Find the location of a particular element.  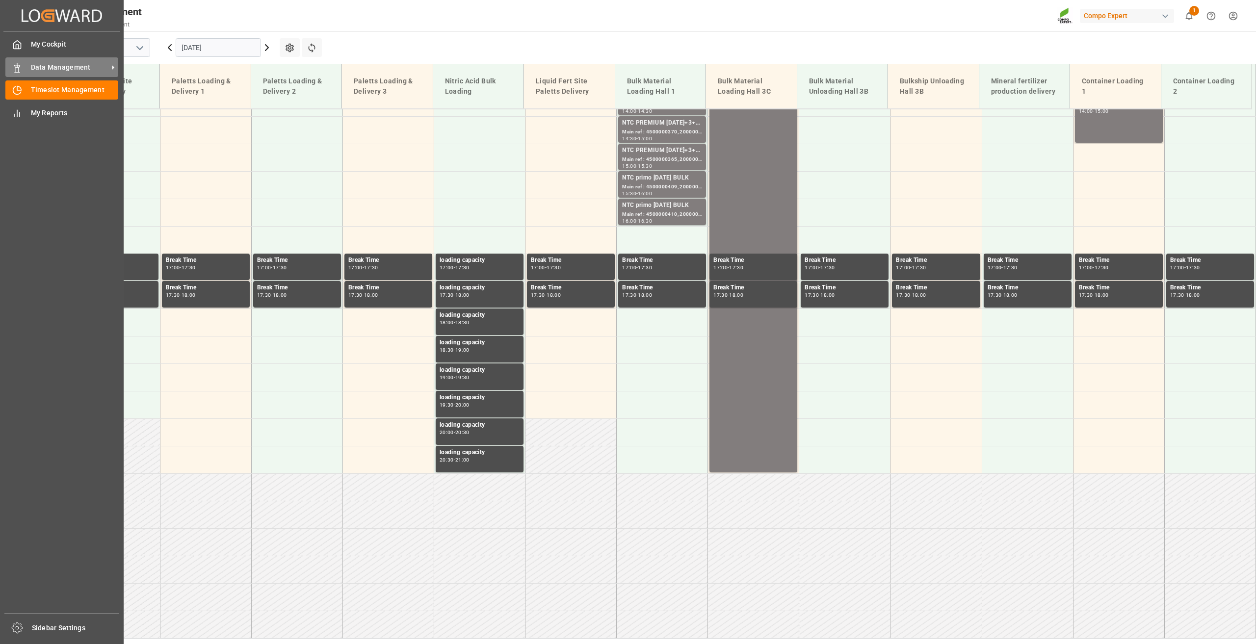

span: Sidebar Settings is located at coordinates (76, 628).